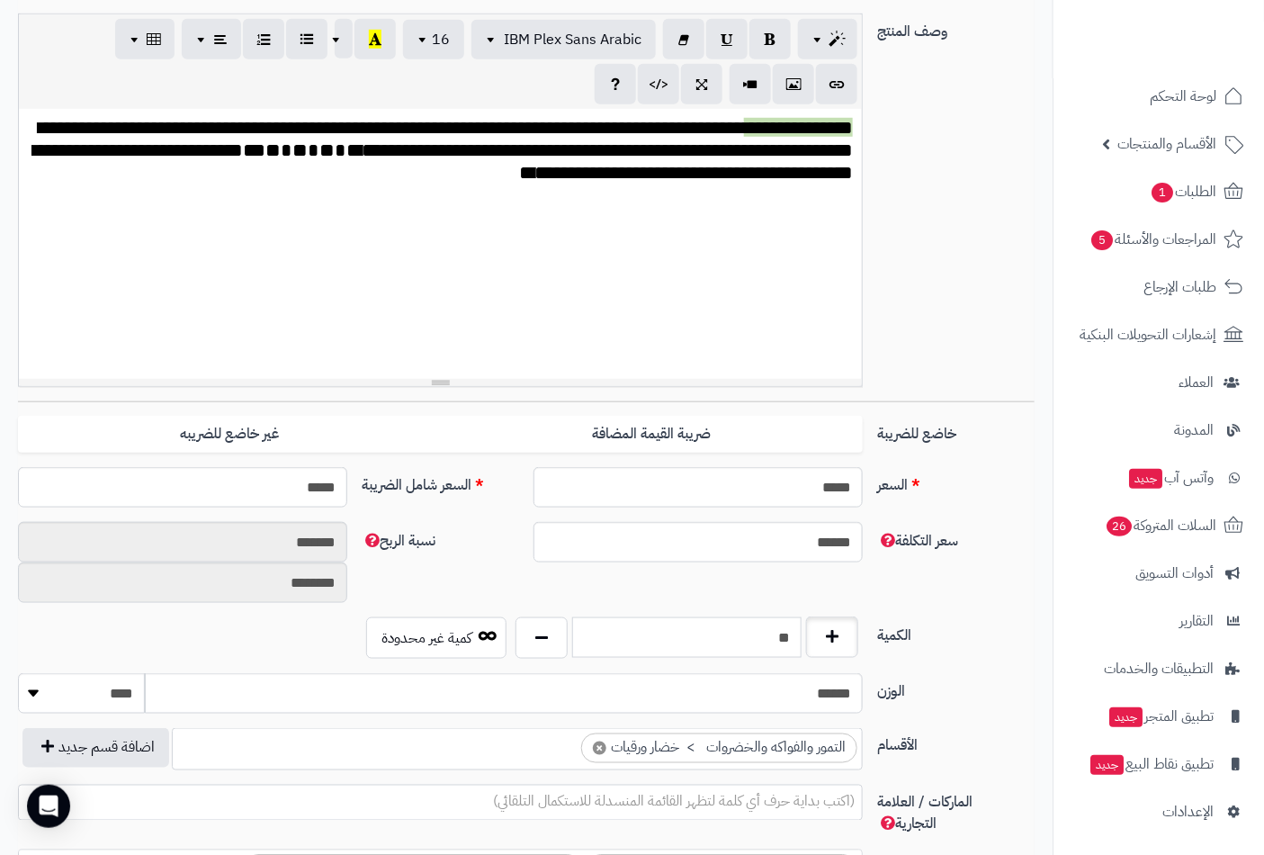  I want to click on span: IBM Plex Sans Arabic, so click(572, 40).